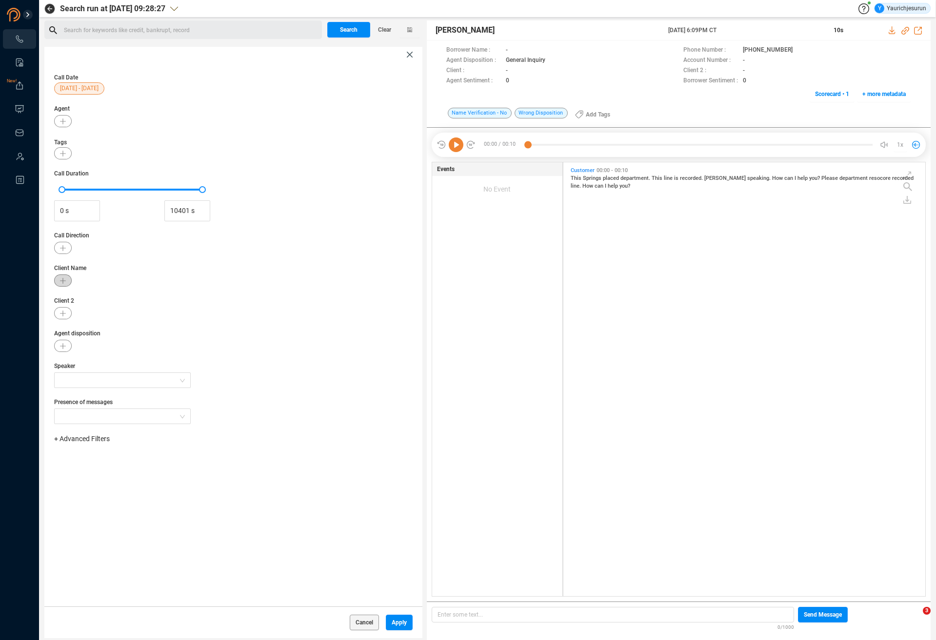  I want to click on span: resocore, so click(880, 178).